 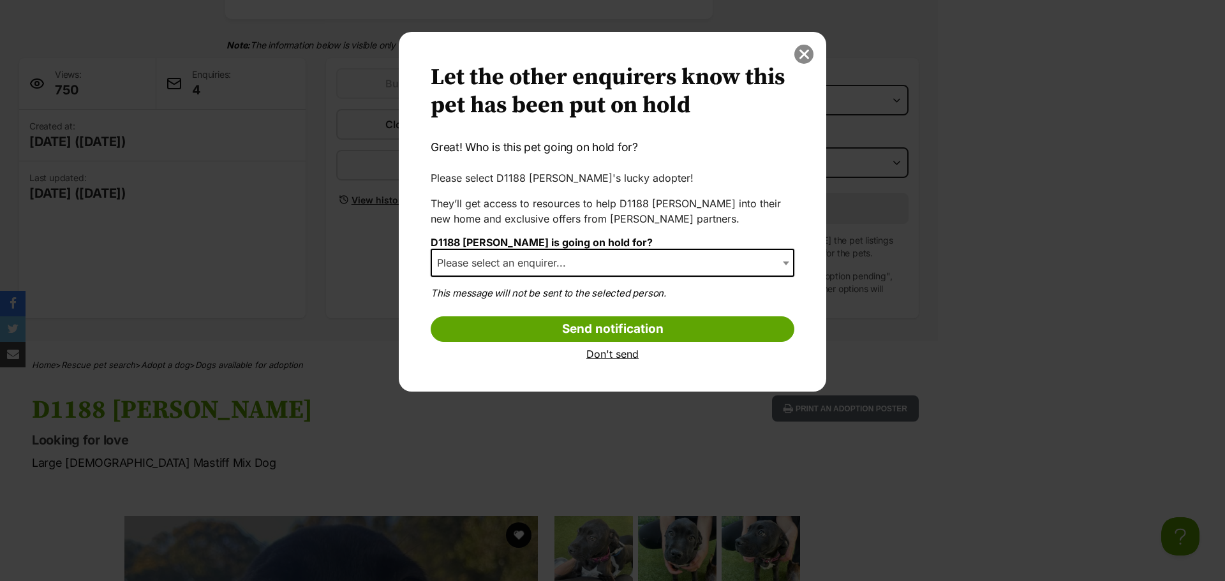 What do you see at coordinates (613, 354) in the screenshot?
I see `a: Don't send` at bounding box center [613, 354].